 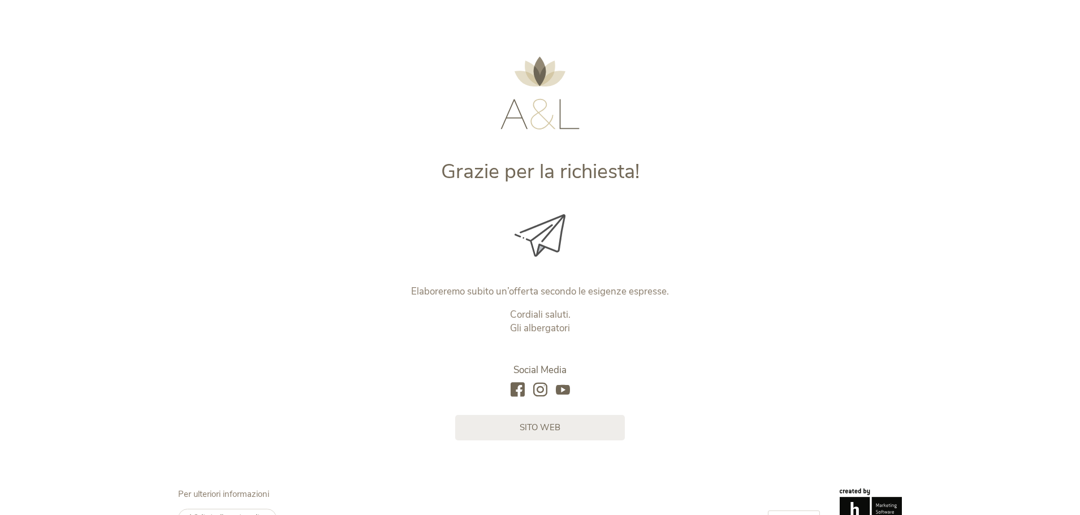 I want to click on p: Elaboreremo subito un’offerta secondo le esigenze espresse., so click(x=540, y=292).